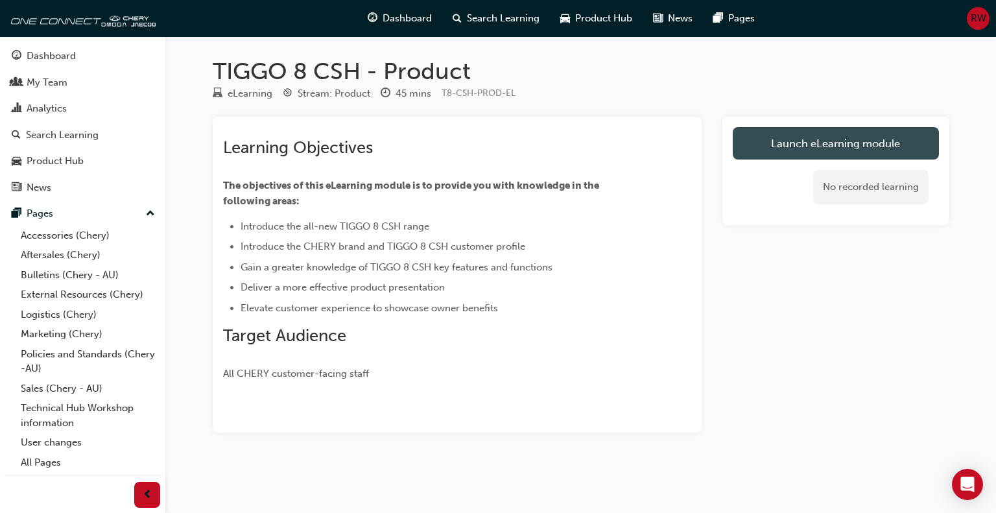 The image size is (996, 513). Describe the element at coordinates (342, 287) in the screenshot. I see `span: Deliver a more effective product presentation` at that location.